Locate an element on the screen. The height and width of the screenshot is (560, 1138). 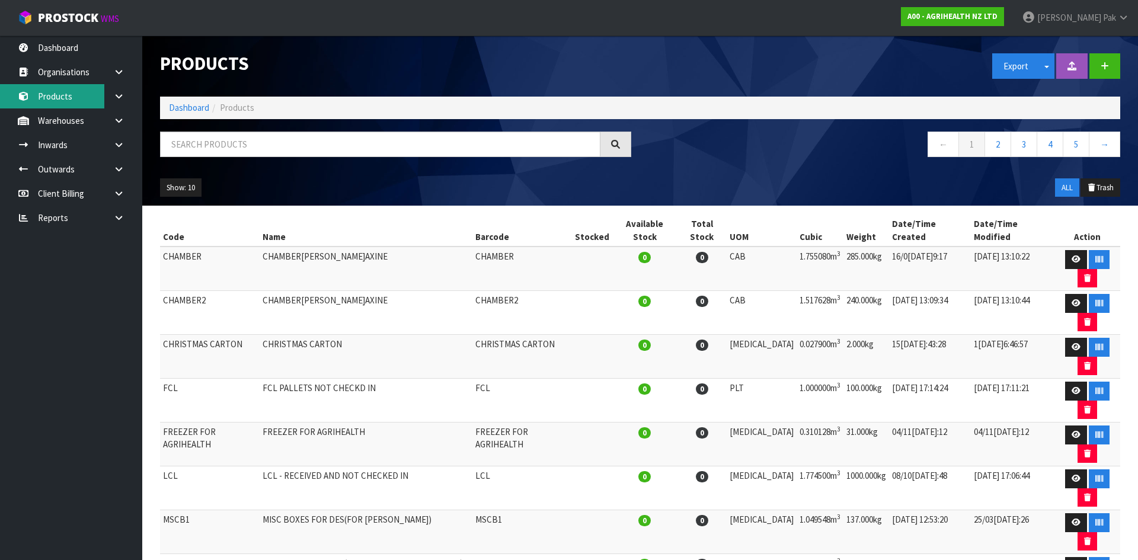
button: Export is located at coordinates (1016, 66).